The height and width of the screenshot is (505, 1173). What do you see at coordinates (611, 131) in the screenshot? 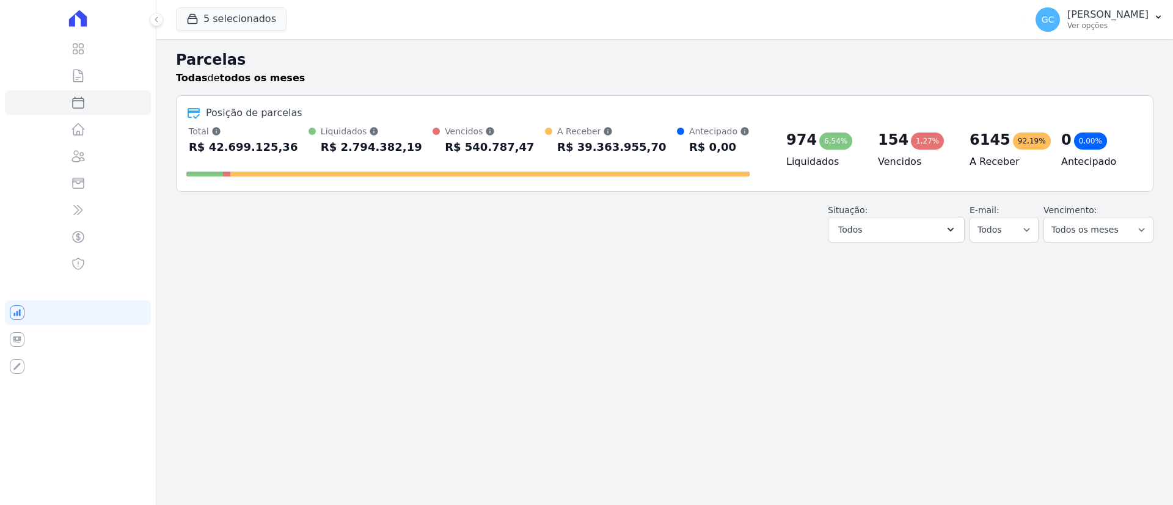
I see `div: A Receber` at bounding box center [611, 131].